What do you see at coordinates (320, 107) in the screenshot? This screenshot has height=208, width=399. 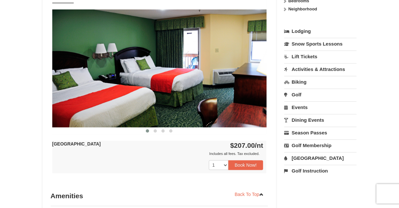 I see `a: Events` at bounding box center [320, 107].